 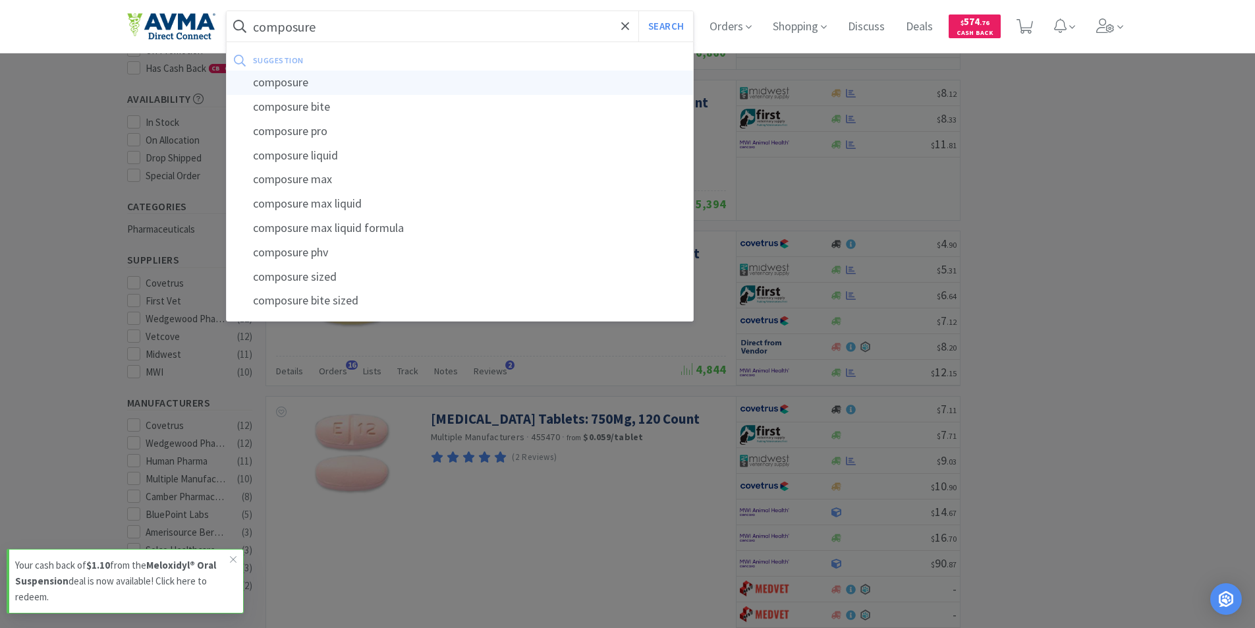 I want to click on a: Deals, so click(x=919, y=27).